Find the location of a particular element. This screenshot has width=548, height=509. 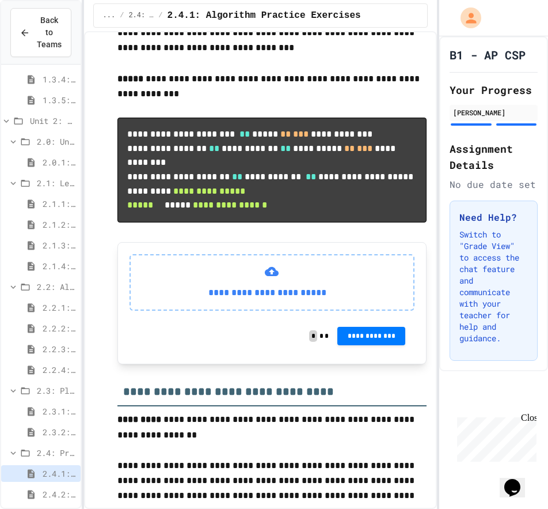

span: 2.2.4: Designing Flowcharts is located at coordinates (59, 369).